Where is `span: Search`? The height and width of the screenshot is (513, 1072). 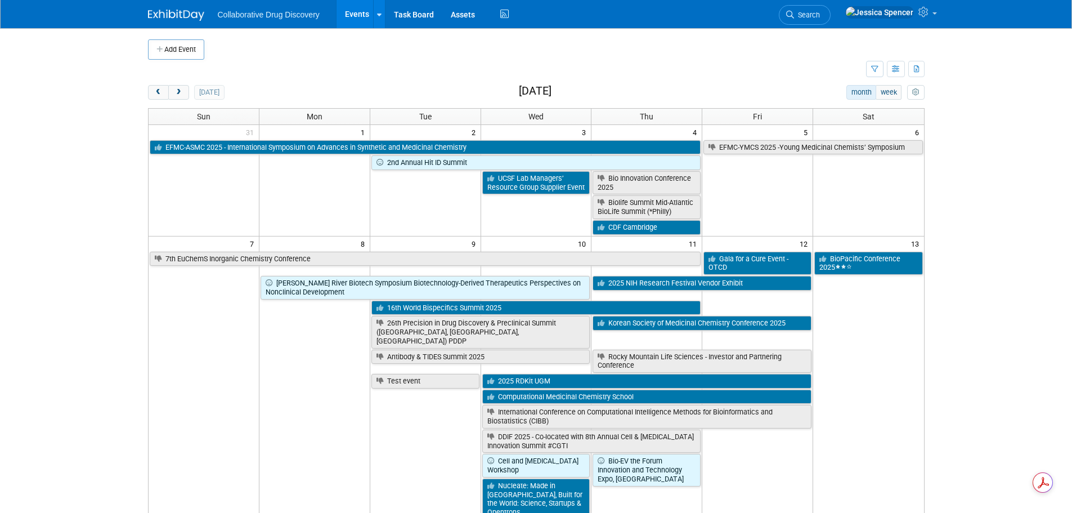
span: Search is located at coordinates (807, 15).